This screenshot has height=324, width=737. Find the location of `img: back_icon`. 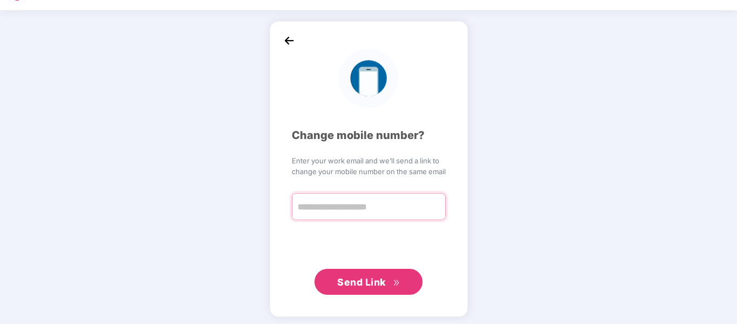

img: back_icon is located at coordinates (289, 41).